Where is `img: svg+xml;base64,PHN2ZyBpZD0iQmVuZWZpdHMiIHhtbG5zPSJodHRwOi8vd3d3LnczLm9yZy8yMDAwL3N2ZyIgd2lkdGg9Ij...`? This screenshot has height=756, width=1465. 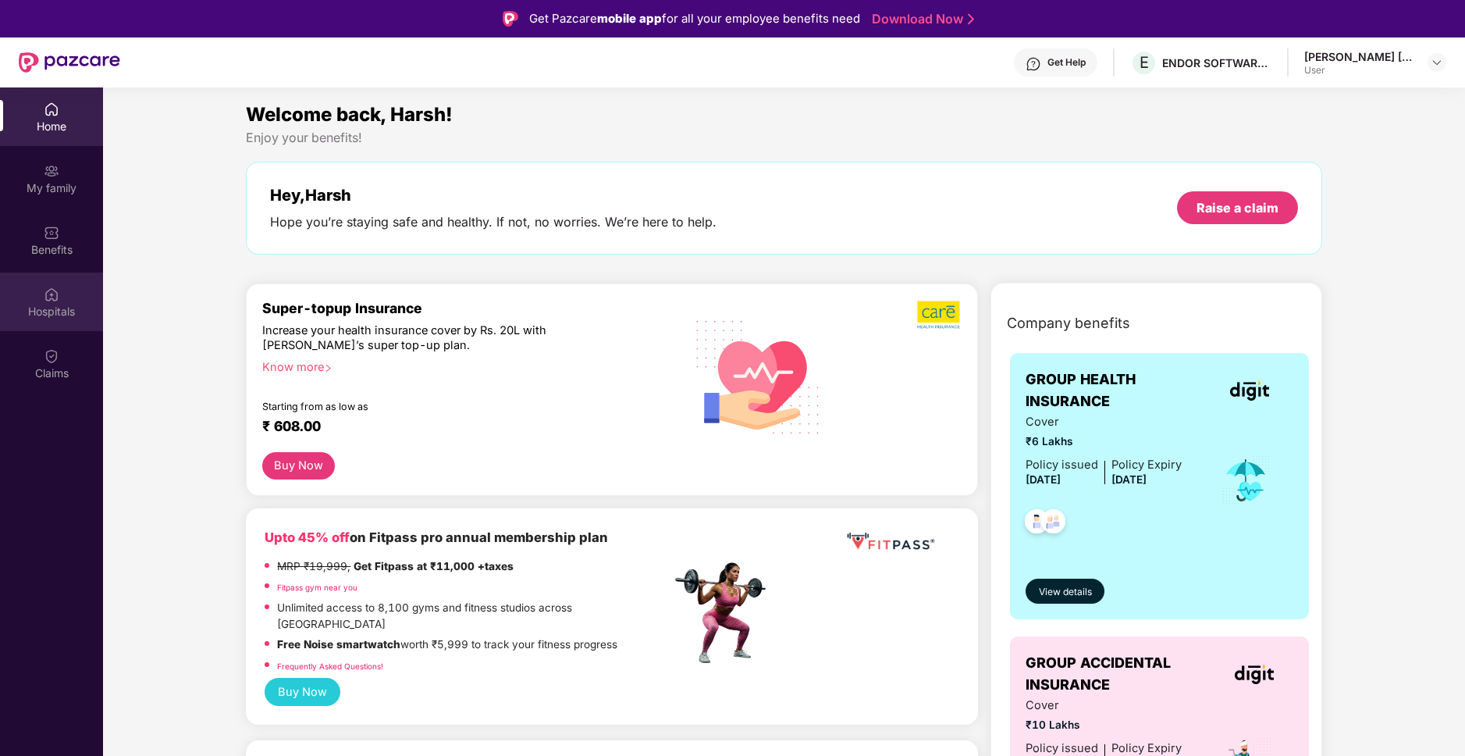 img: svg+xml;base64,PHN2ZyBpZD0iQmVuZWZpdHMiIHhtbG5zPSJodHRwOi8vd3d3LnczLm9yZy8yMDAwL3N2ZyIgd2lkdGg9Ij... is located at coordinates (52, 233).